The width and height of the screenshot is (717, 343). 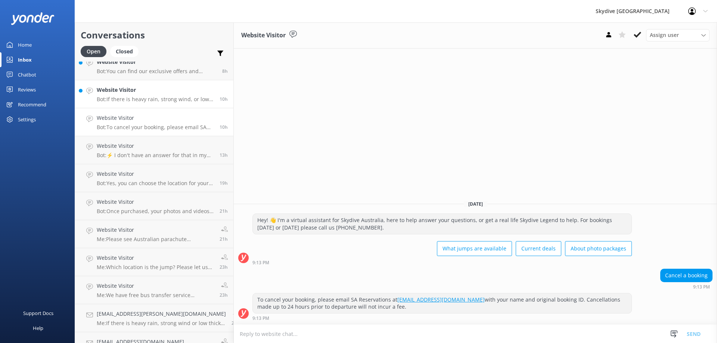 What do you see at coordinates (38, 328) in the screenshot?
I see `div: Help` at bounding box center [38, 328].